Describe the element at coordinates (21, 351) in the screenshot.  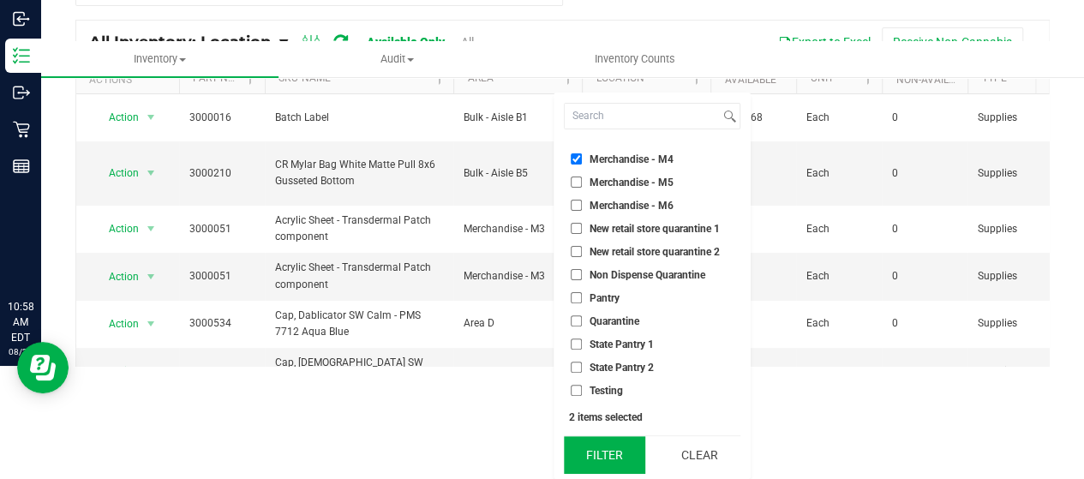
I see `p: 08/21` at that location.